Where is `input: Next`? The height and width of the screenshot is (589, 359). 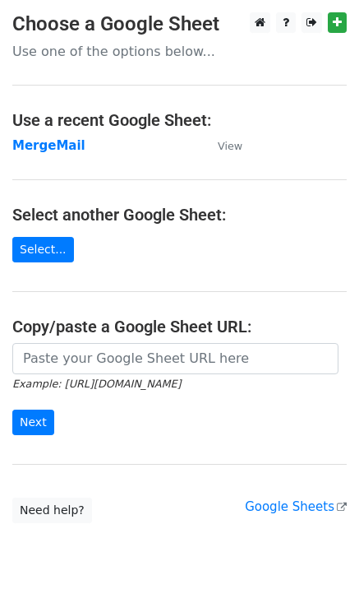 input: Next is located at coordinates (33, 422).